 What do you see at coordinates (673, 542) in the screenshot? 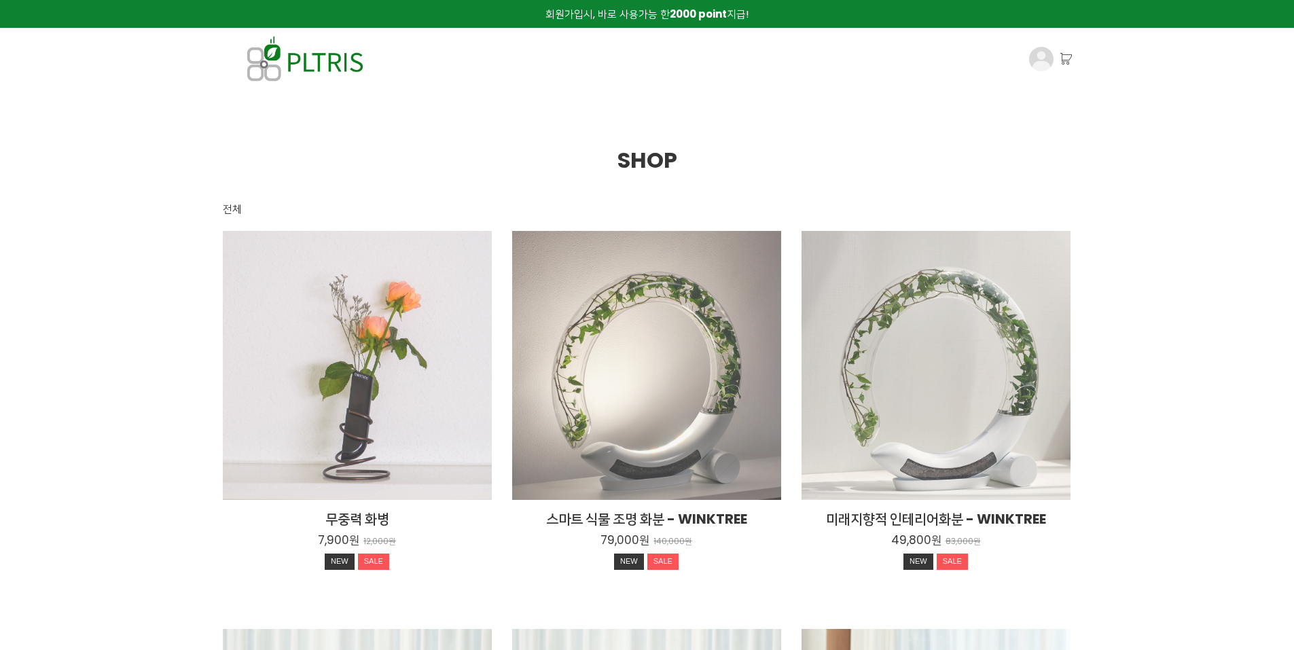
I see `p: 140,000원` at bounding box center [673, 542].